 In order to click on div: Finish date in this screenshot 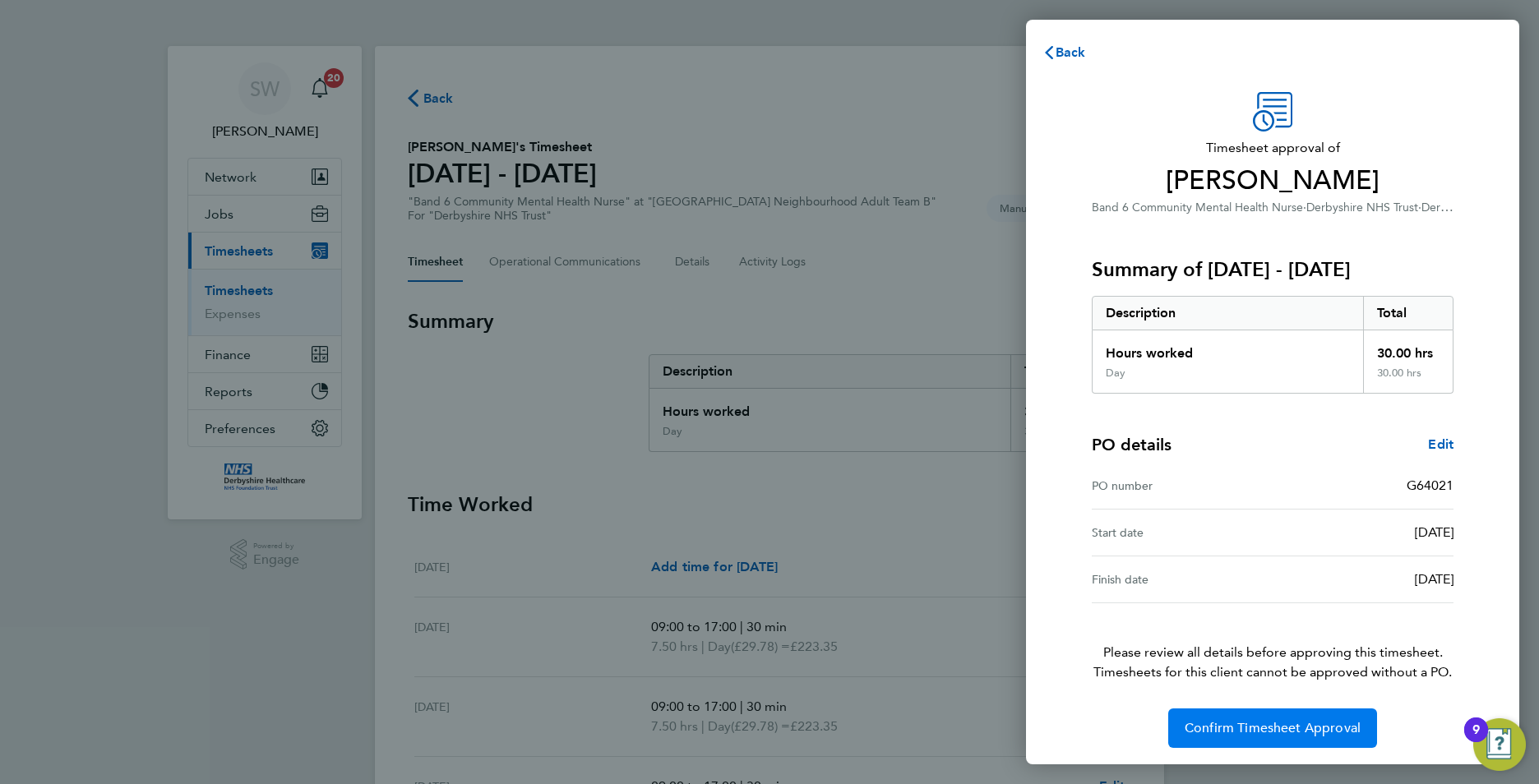, I will do `click(1182, 580)`.